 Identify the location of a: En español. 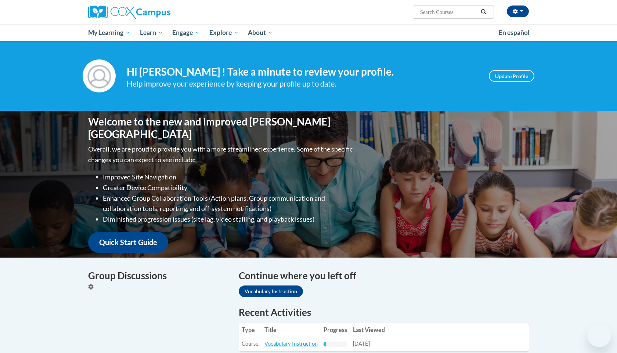
(514, 33).